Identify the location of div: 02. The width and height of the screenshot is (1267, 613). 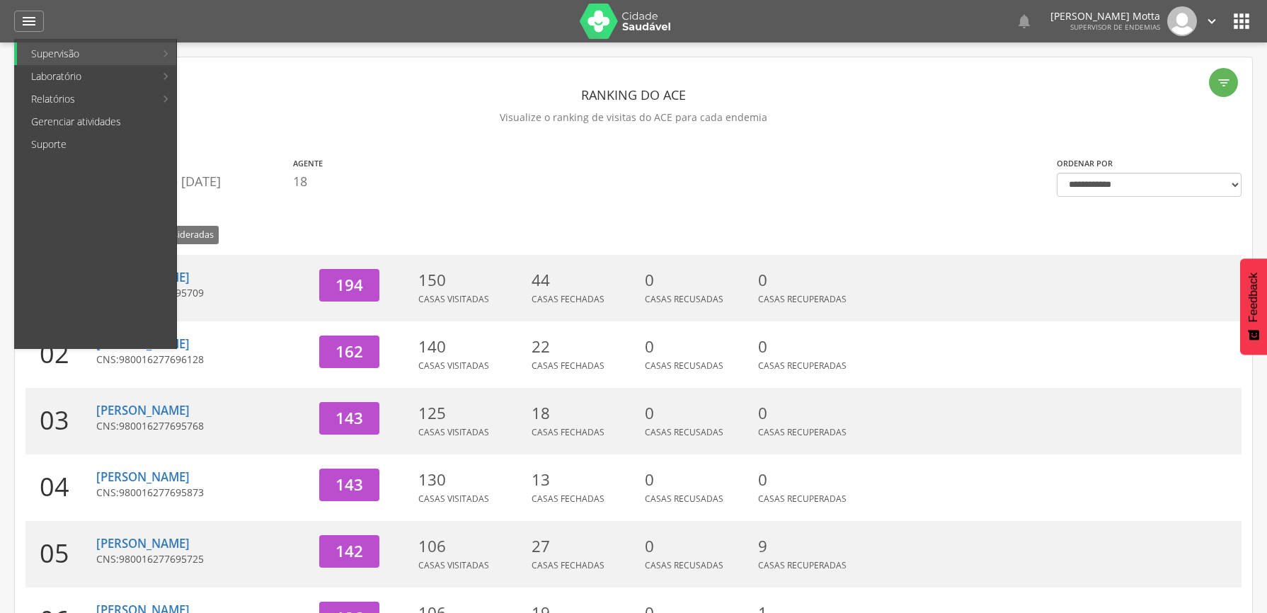
(61, 355).